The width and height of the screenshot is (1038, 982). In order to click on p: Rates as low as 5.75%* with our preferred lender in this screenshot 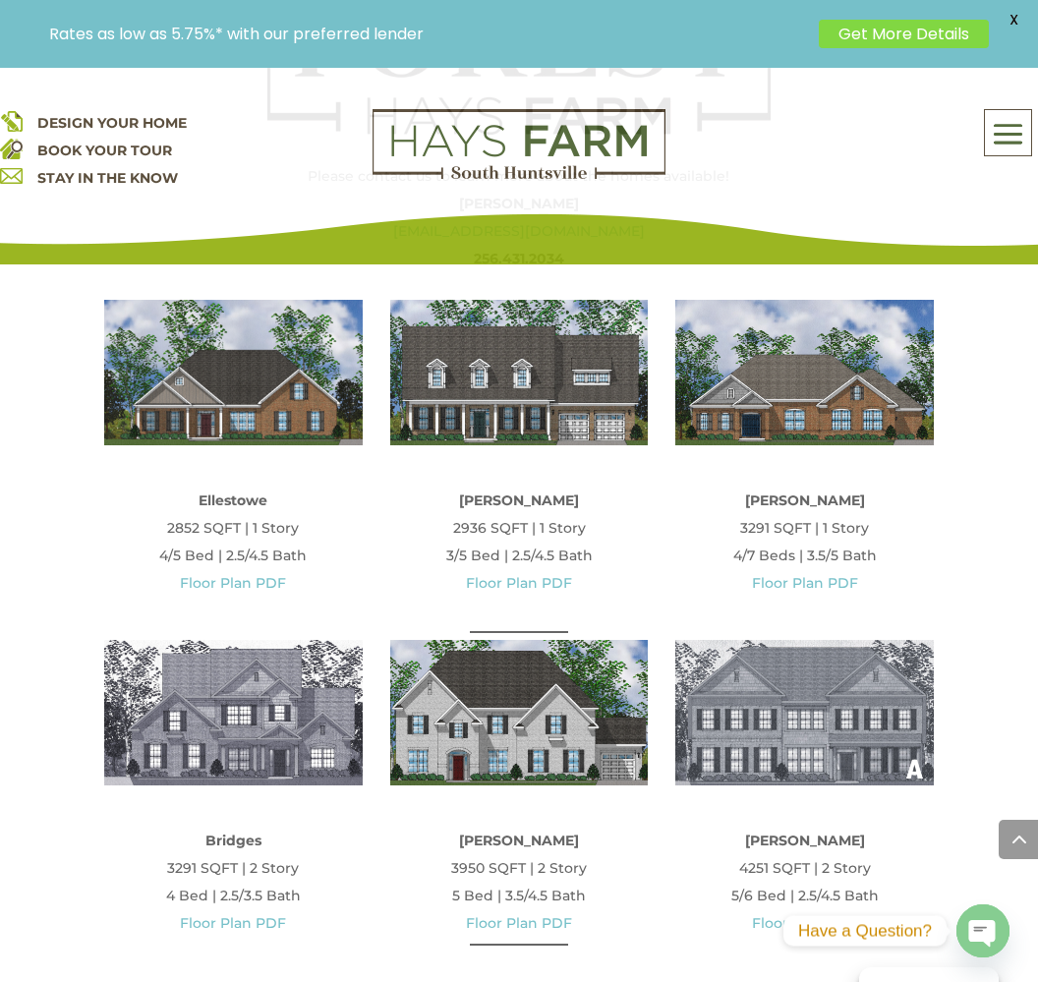, I will do `click(428, 33)`.